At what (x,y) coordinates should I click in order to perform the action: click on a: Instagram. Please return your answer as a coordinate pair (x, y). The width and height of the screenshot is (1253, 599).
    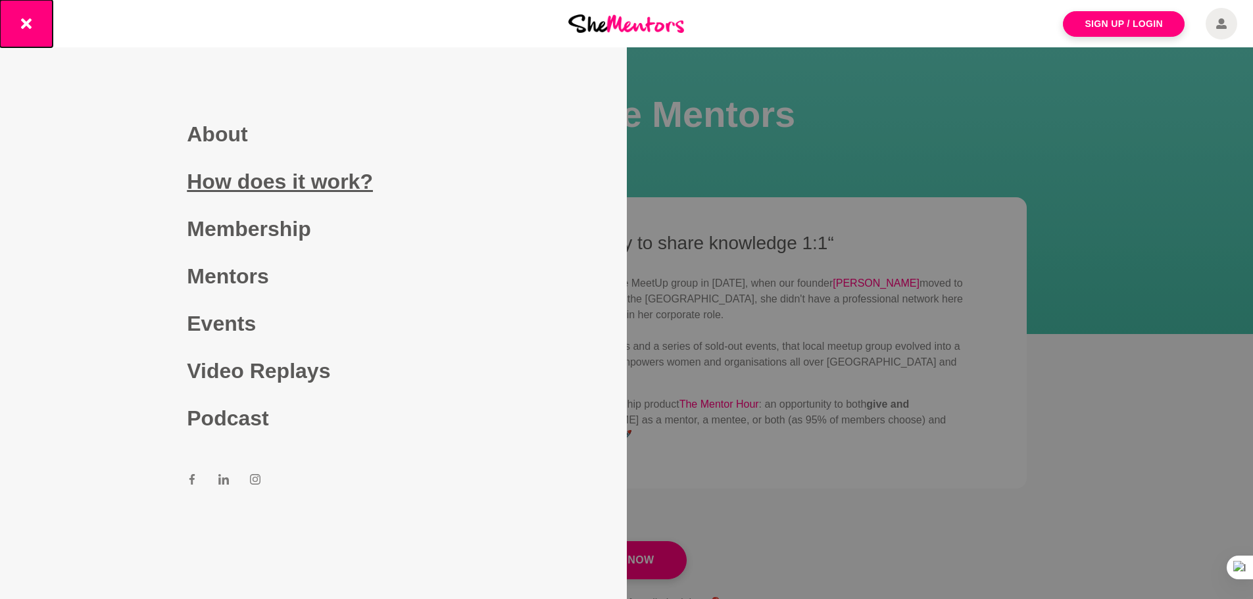
    Looking at the image, I should click on (255, 482).